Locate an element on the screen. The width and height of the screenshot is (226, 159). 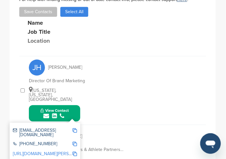
span: JH is located at coordinates (37, 67).